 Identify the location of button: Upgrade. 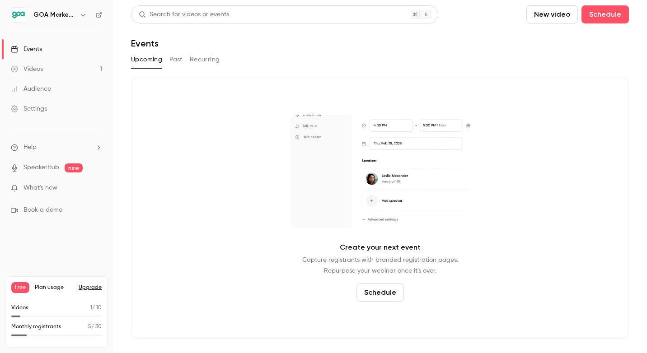
(90, 288).